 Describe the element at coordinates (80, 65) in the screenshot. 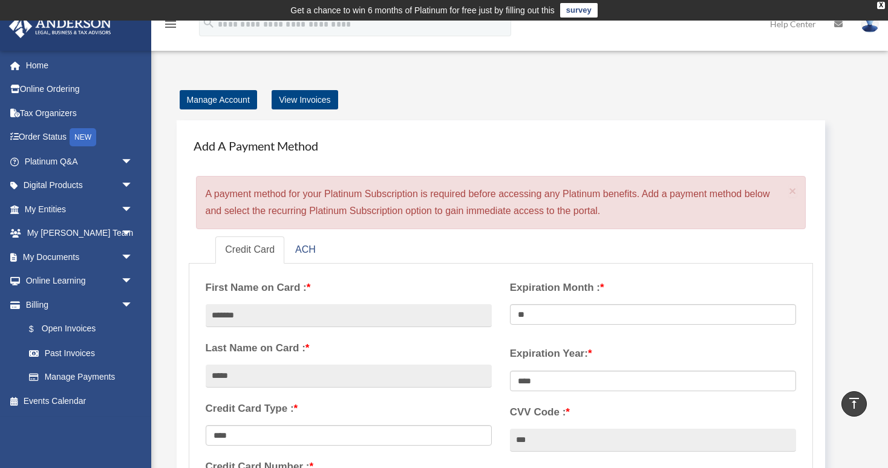

I see `a: Home` at that location.